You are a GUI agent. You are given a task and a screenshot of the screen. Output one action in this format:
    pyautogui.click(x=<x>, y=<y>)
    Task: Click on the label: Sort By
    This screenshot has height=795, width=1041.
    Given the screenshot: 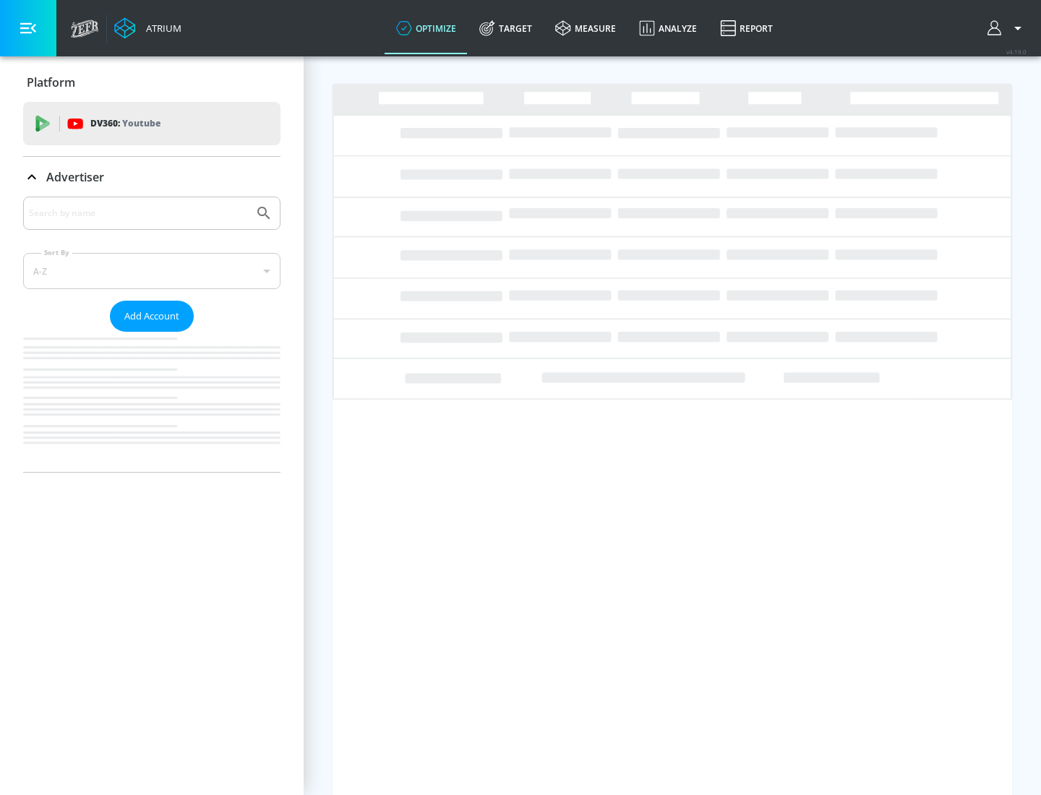 What is the action you would take?
    pyautogui.click(x=56, y=252)
    